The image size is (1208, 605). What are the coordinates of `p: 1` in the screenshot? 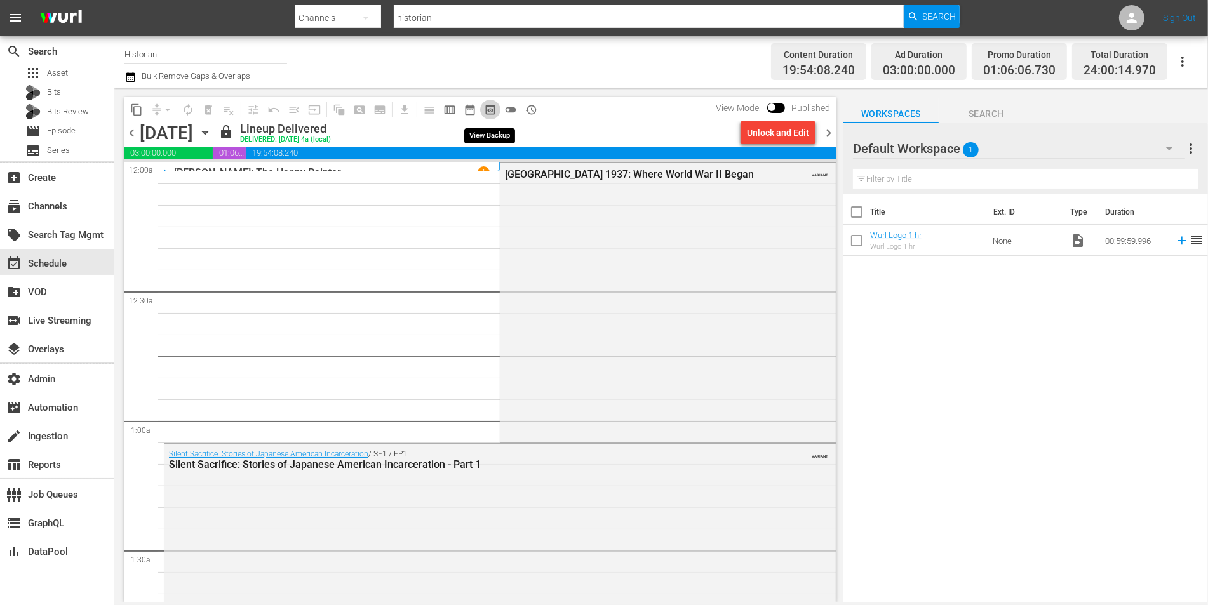 It's located at (483, 172).